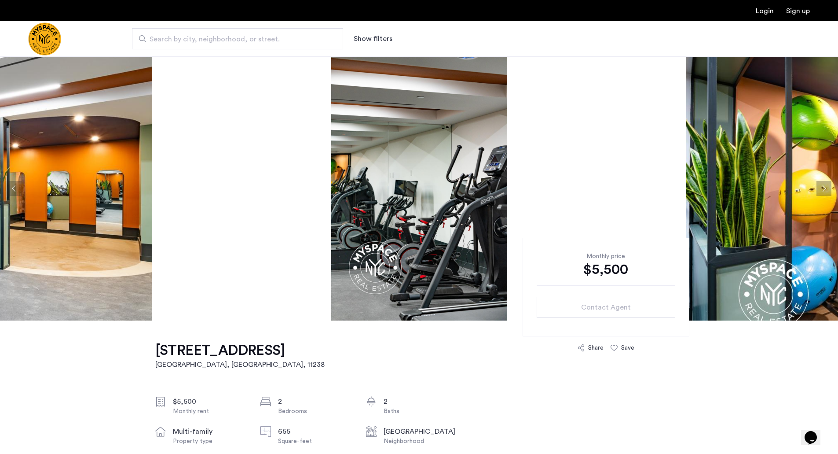 This screenshot has width=838, height=454. Describe the element at coordinates (14, 188) in the screenshot. I see `button: Previous apartment` at that location.